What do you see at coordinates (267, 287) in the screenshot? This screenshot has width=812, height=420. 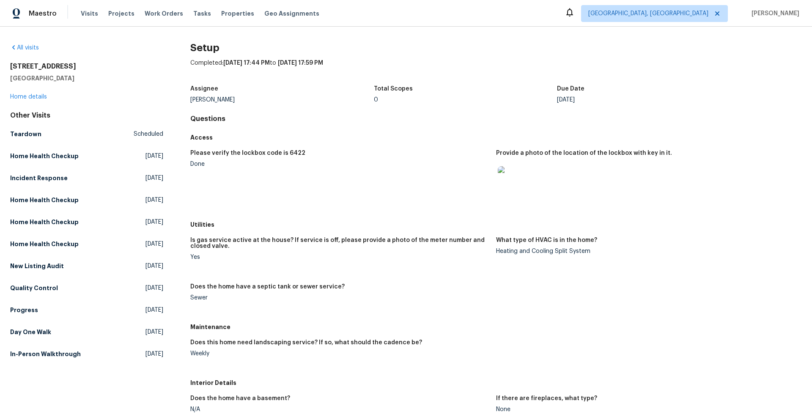 I see `h5: Does the home have a septic tank or sewer service?` at bounding box center [267, 287].